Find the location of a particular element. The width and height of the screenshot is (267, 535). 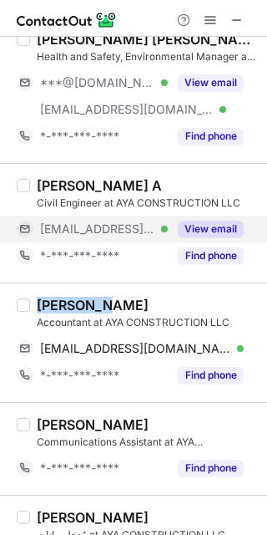

div: Communications Assistant at AYA CONSTRUCTION LLC is located at coordinates (147, 442).